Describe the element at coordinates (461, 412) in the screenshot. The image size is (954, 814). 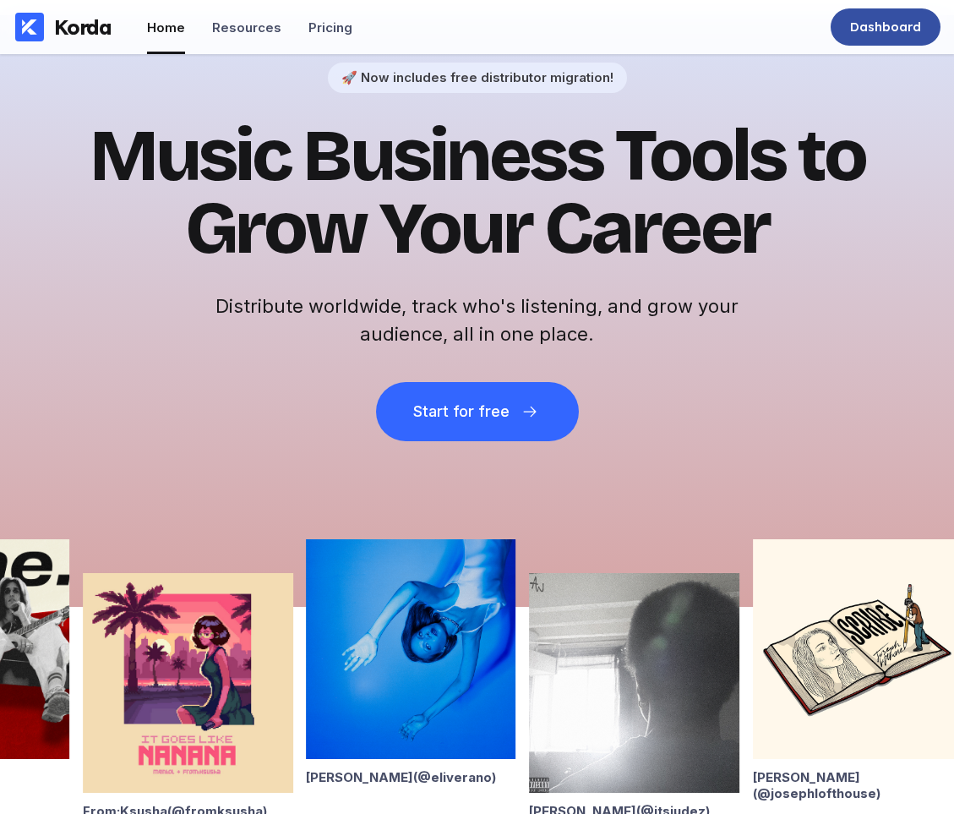
I see `div: Start for free` at that location.